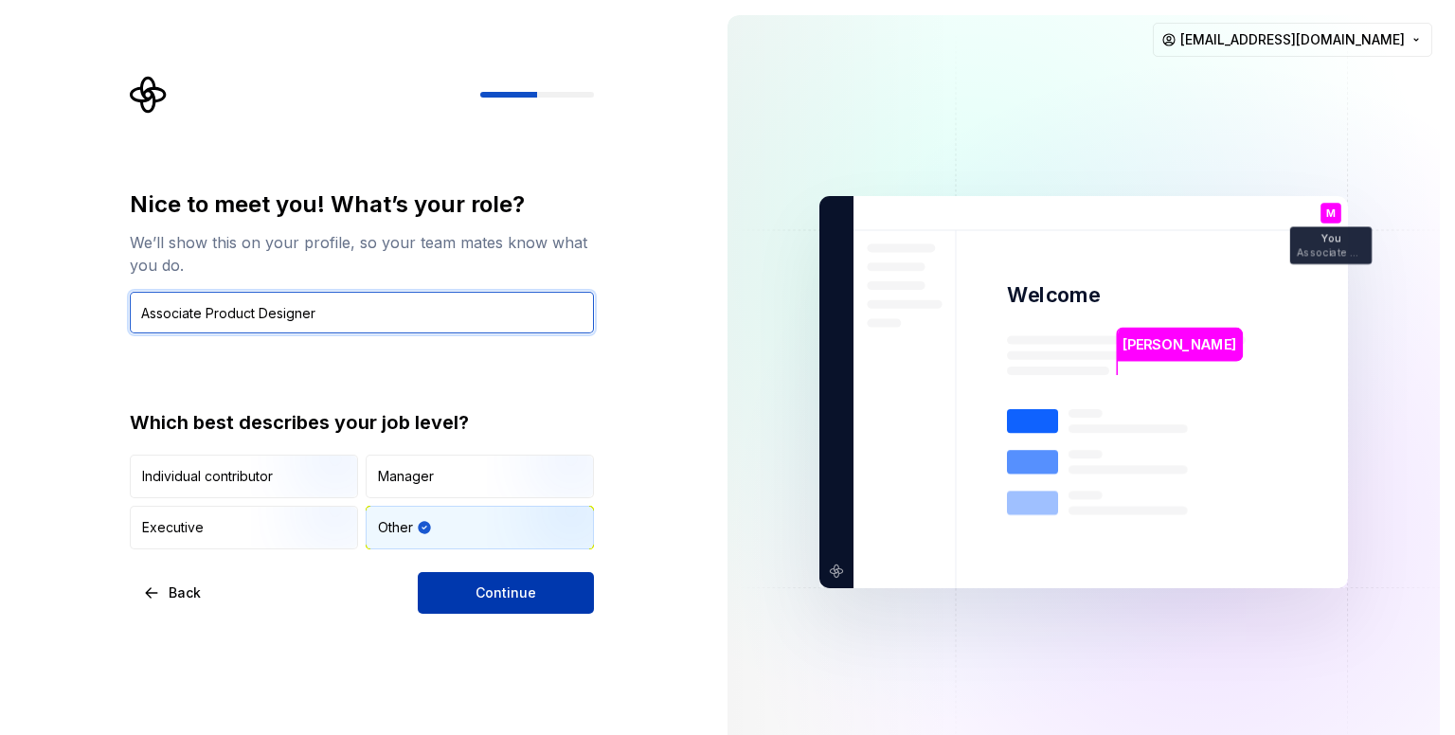 The image size is (1455, 735). What do you see at coordinates (149, 95) in the screenshot?
I see `svg: Supernova Logo` at bounding box center [149, 95].